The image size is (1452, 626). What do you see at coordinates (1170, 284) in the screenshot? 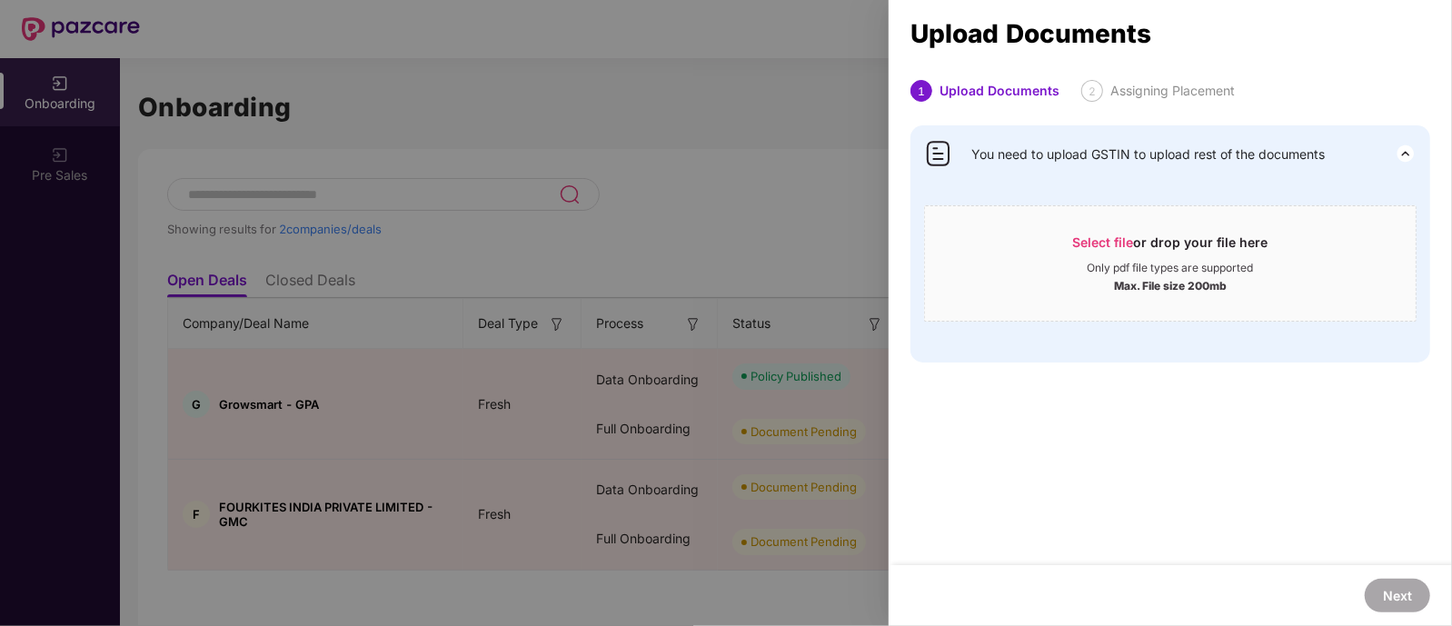
I see `div: Max. File size 200mb` at bounding box center [1170, 284].